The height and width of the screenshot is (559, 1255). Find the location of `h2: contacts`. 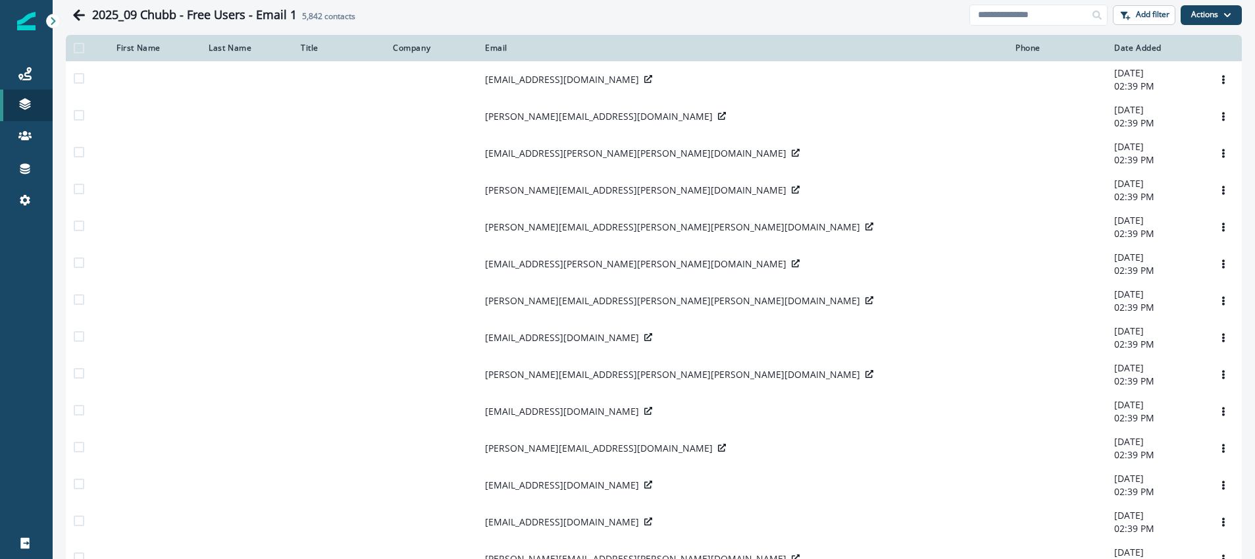

h2: contacts is located at coordinates (328, 16).